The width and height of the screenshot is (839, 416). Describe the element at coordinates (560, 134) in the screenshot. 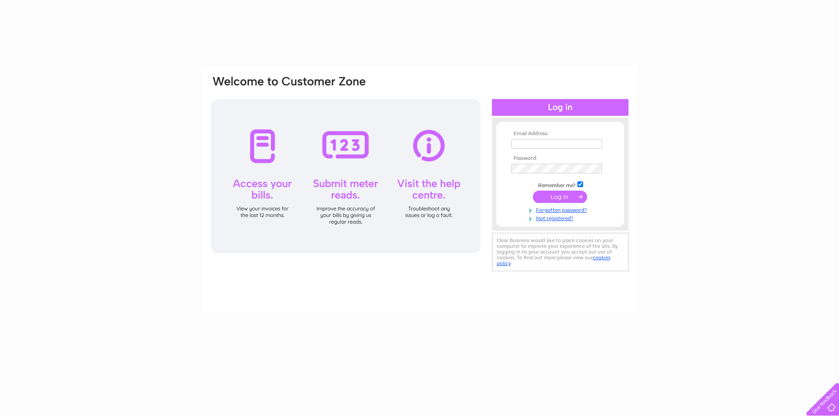

I see `th: Email Address:` at that location.